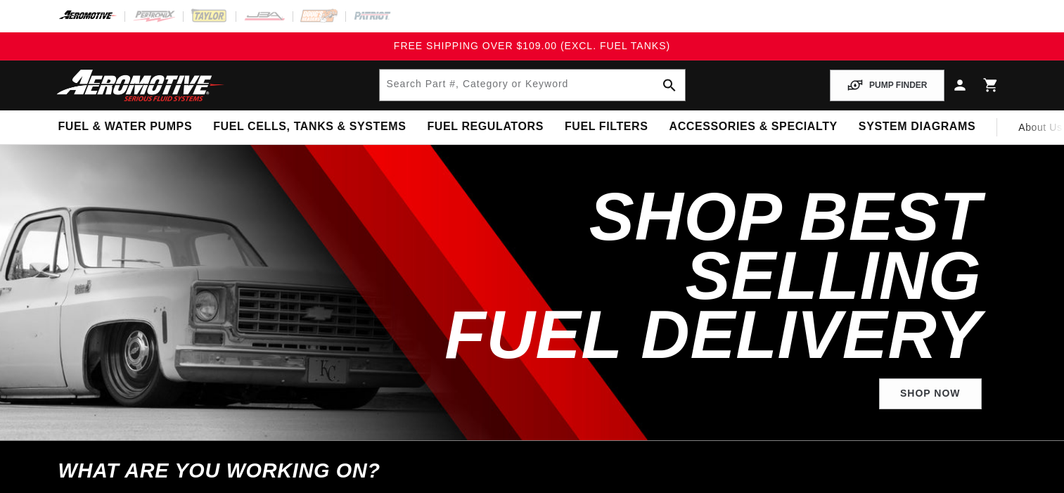 Image resolution: width=1064 pixels, height=493 pixels. What do you see at coordinates (887, 85) in the screenshot?
I see `button: PUMP FINDER` at bounding box center [887, 85].